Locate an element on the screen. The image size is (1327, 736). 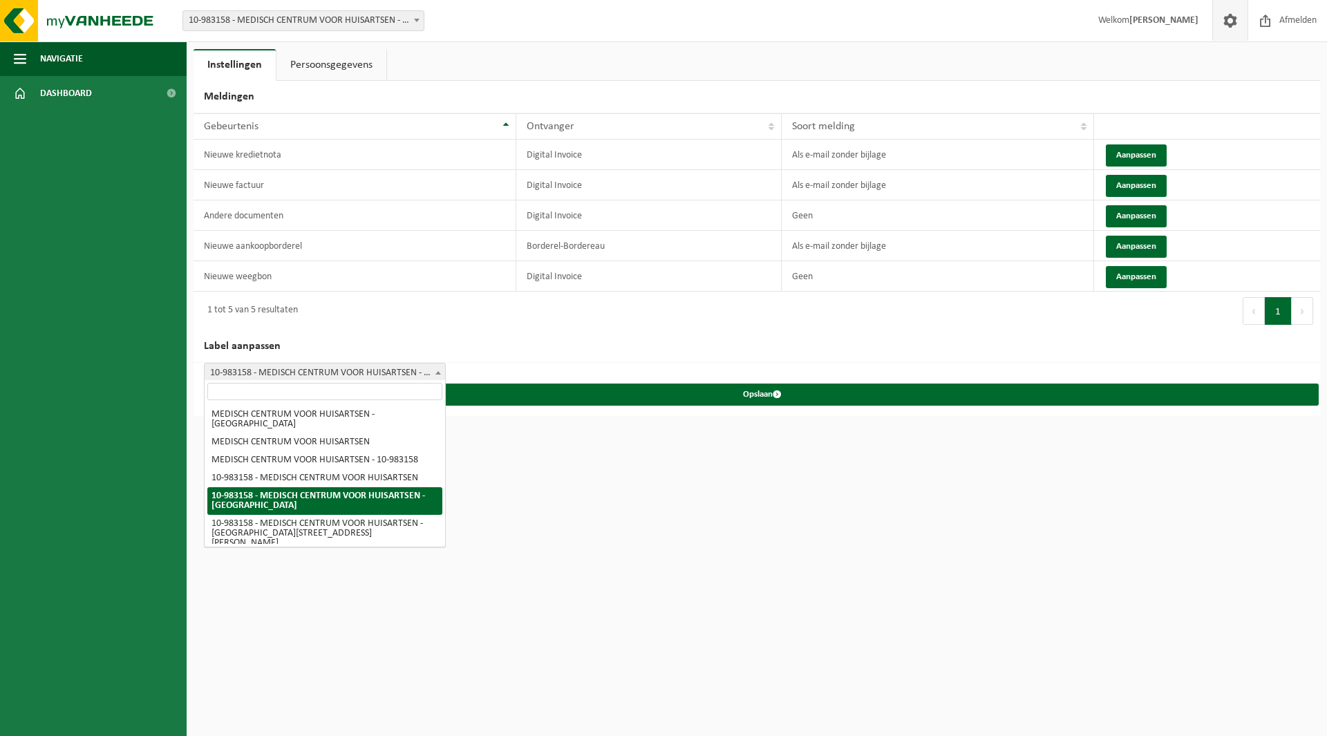
h2: Meldingen is located at coordinates (757, 97).